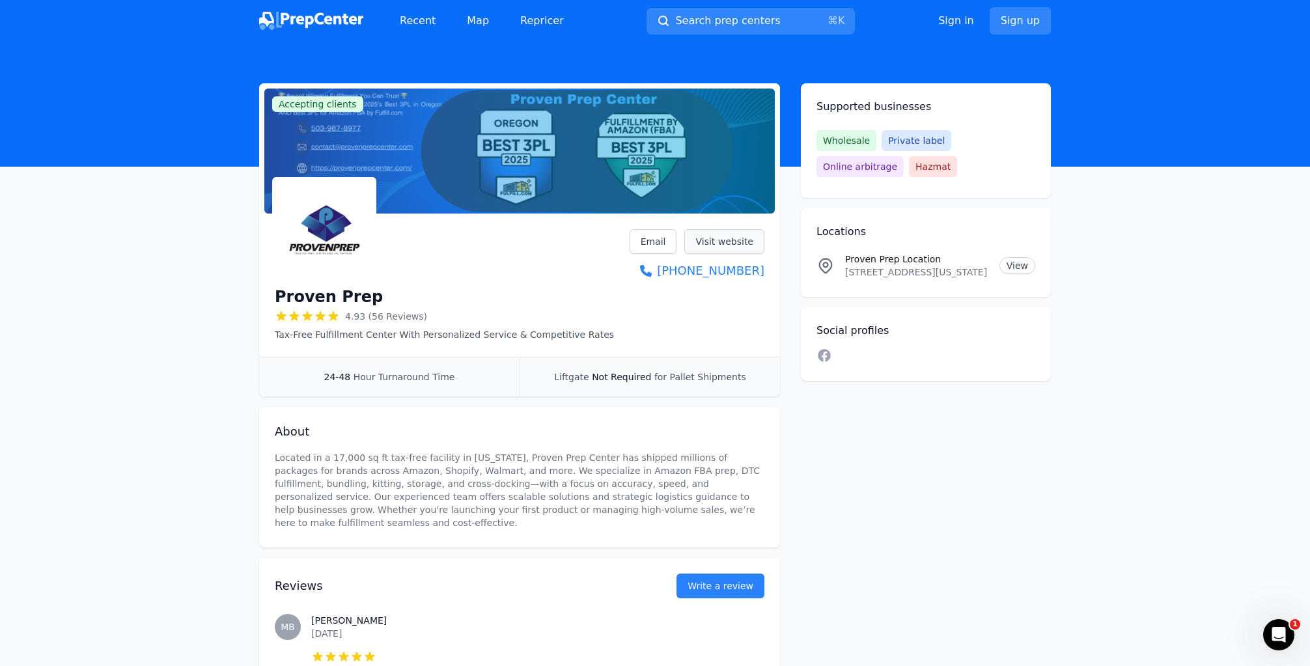  I want to click on img: Proven Prep, so click(324, 229).